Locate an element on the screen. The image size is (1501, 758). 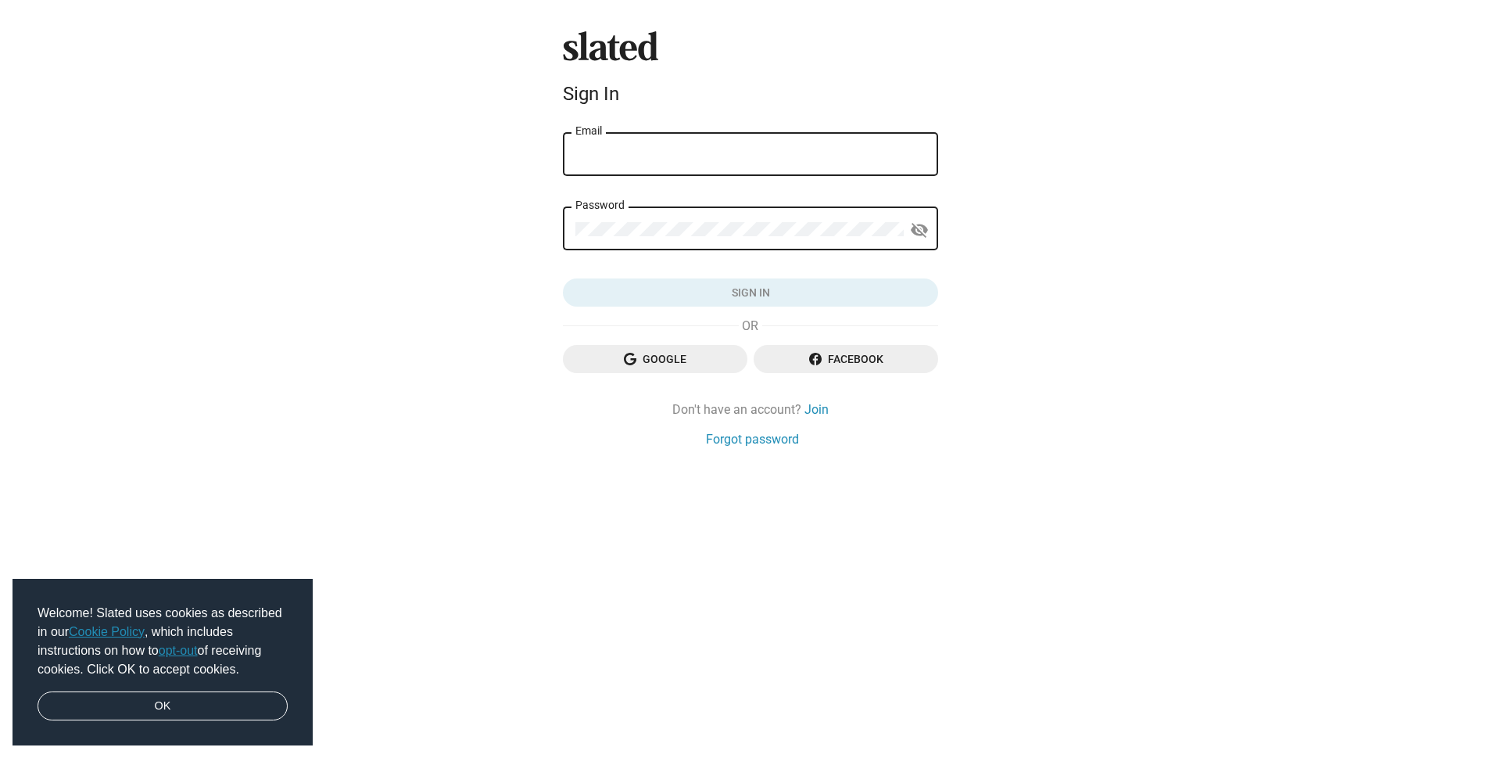
div: Don't have an account? is located at coordinates (751, 409).